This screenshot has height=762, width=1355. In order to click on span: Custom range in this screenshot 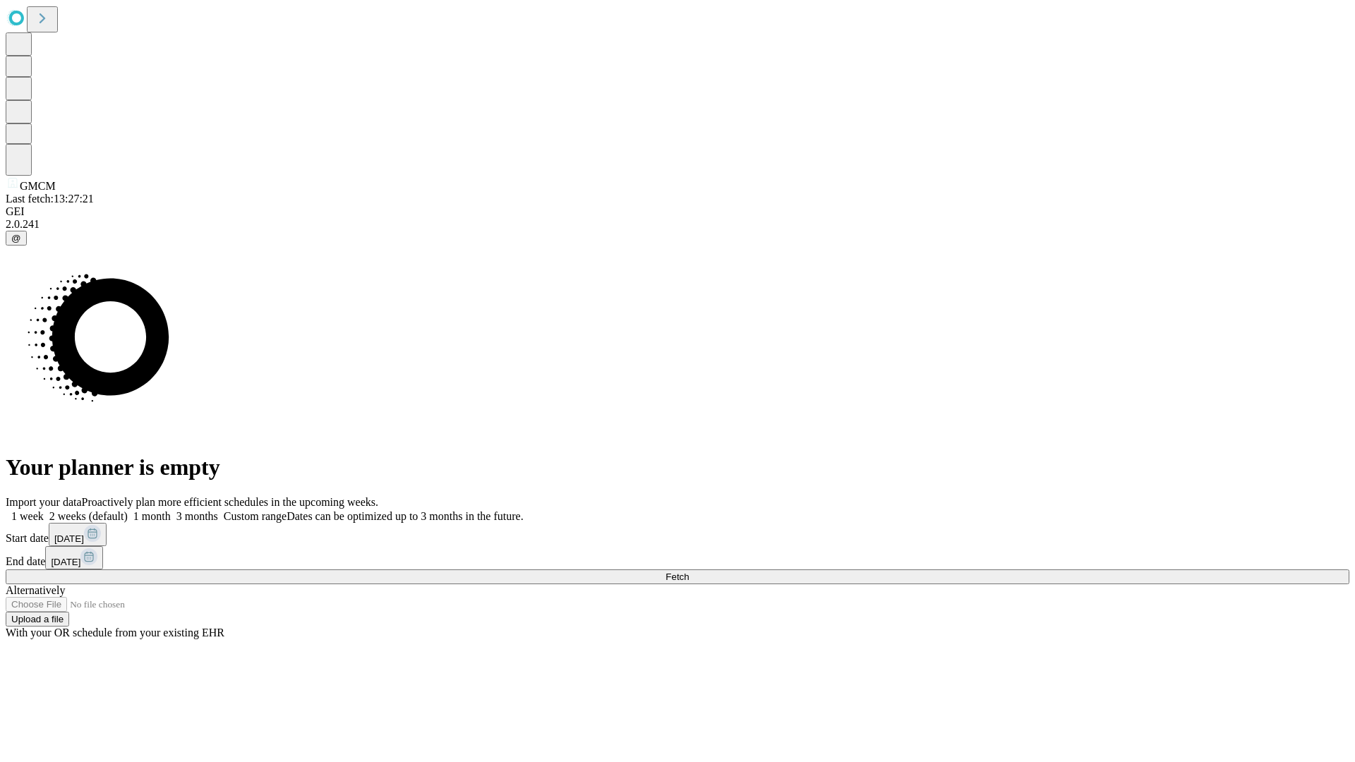, I will do `click(255, 516)`.